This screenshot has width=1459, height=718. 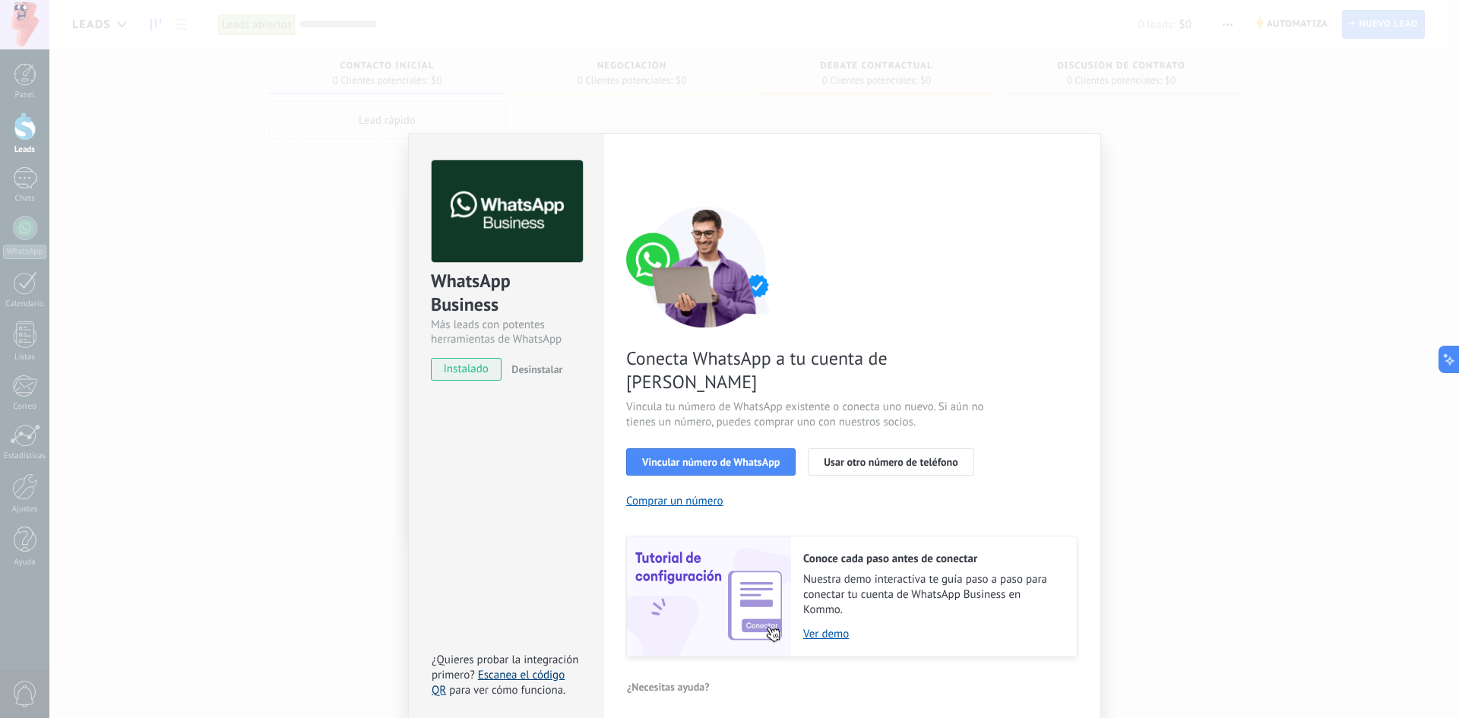 What do you see at coordinates (498, 683) in the screenshot?
I see `a: Escanea el código QR` at bounding box center [498, 683].